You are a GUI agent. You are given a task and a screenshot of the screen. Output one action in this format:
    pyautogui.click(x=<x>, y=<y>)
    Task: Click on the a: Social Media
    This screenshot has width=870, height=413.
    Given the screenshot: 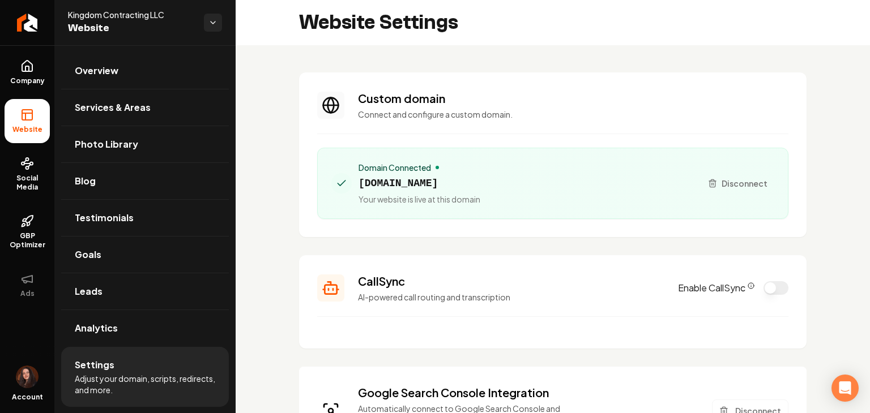 What is the action you would take?
    pyautogui.click(x=27, y=174)
    